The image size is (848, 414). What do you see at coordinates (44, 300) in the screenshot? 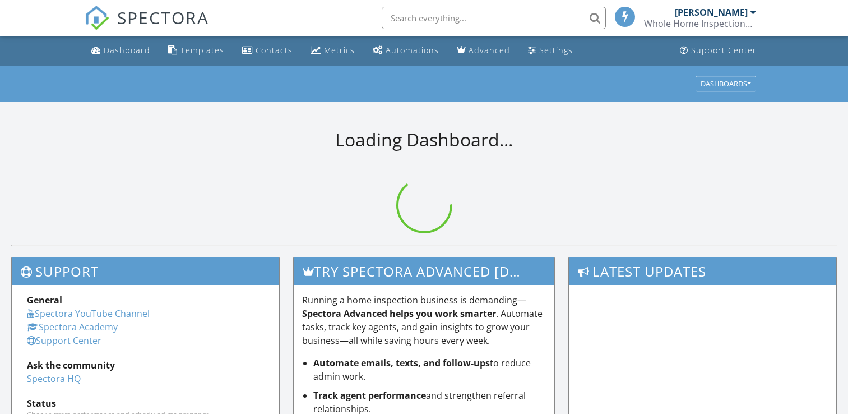
I see `strong: General` at bounding box center [44, 300].